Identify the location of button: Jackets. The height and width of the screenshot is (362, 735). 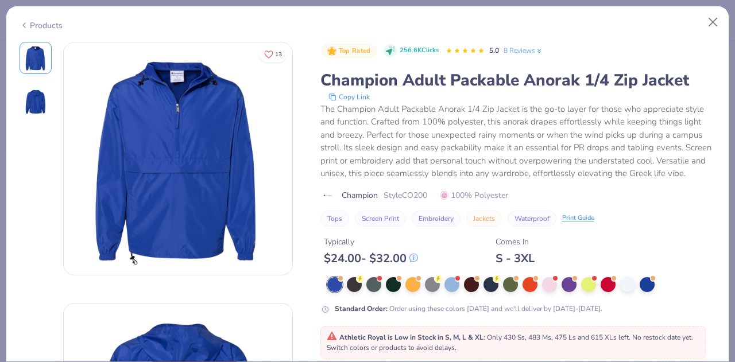
(484, 219).